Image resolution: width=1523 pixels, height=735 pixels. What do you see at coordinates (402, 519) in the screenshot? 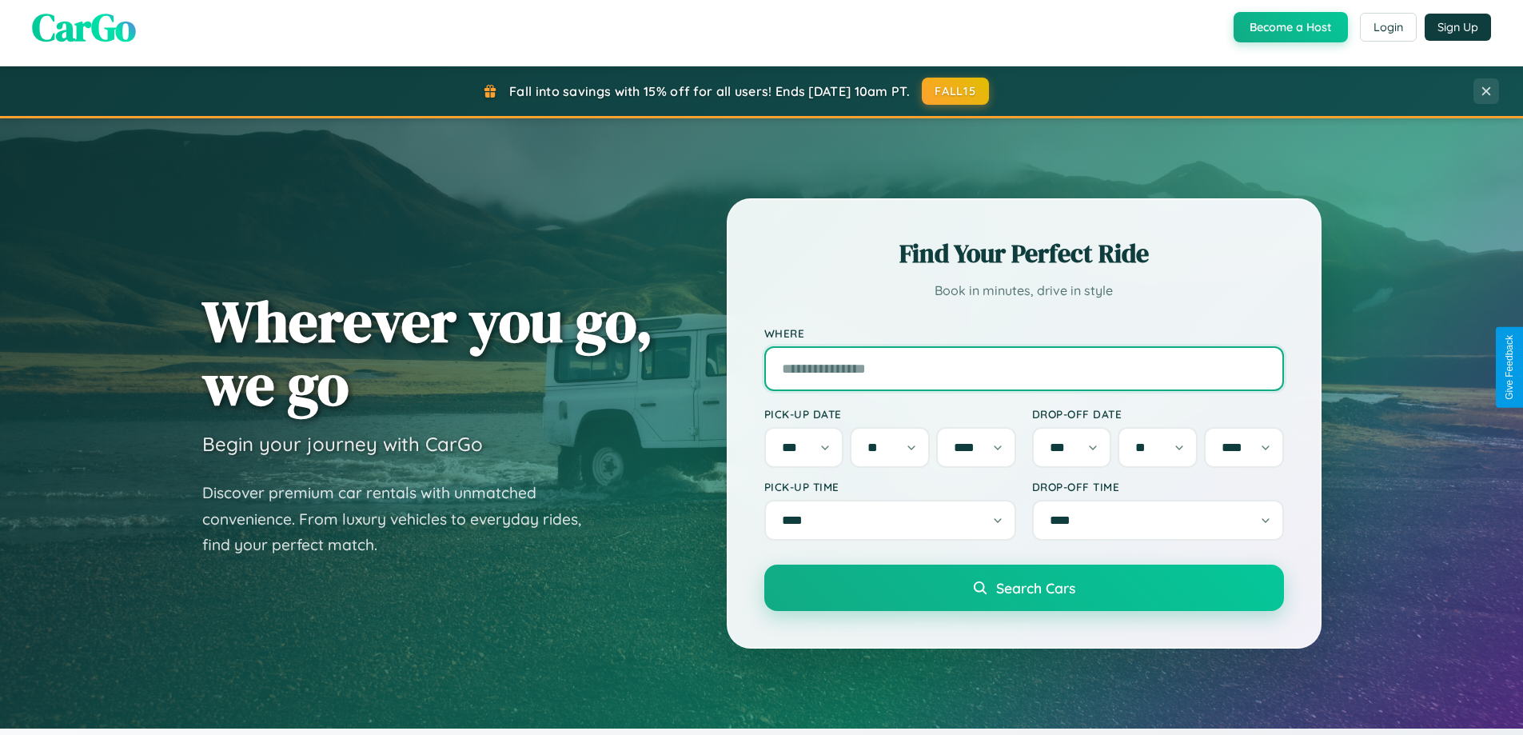
I see `p: Discover premium car rentals with unmatched convenience. From luxury vehicles to everyday rides, ...` at bounding box center [402, 519].